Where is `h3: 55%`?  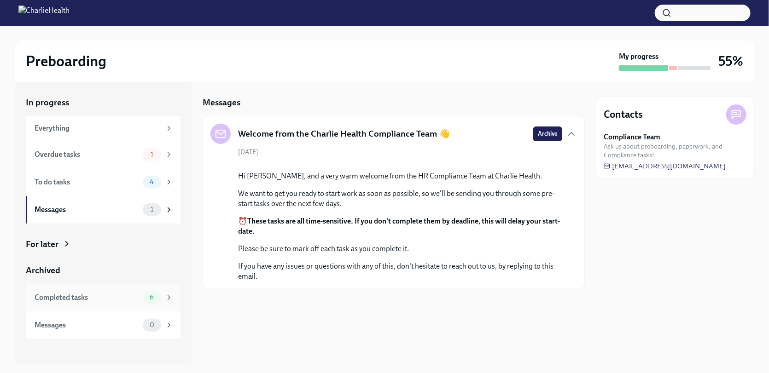
h3: 55% is located at coordinates (731, 61).